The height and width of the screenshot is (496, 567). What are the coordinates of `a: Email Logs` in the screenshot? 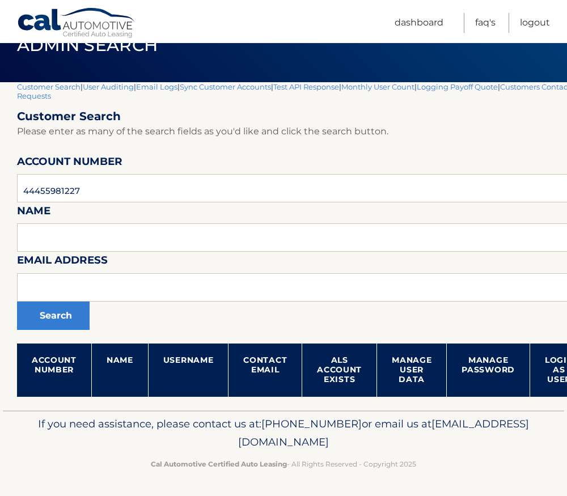 It's located at (156, 87).